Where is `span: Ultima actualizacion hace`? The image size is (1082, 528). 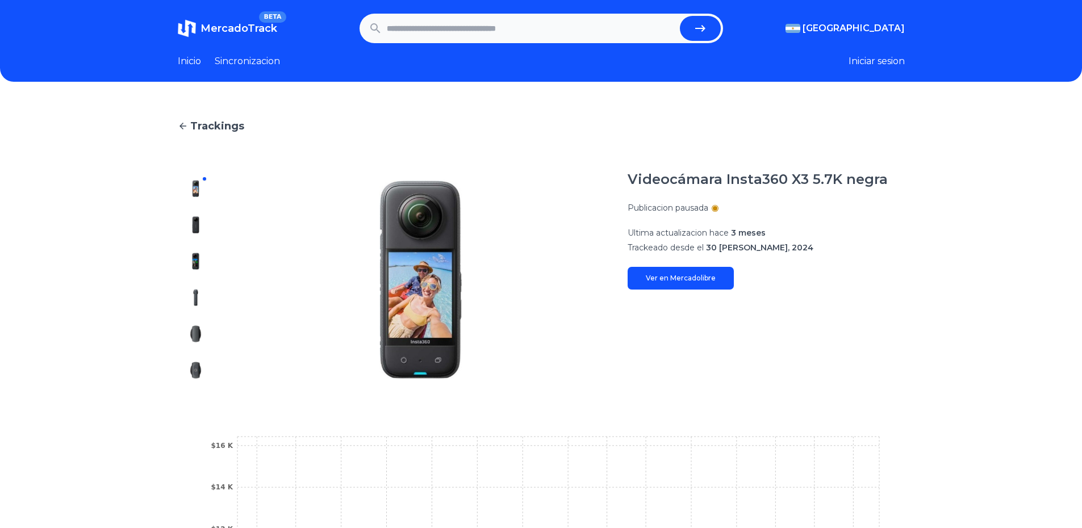 span: Ultima actualizacion hace is located at coordinates (678, 233).